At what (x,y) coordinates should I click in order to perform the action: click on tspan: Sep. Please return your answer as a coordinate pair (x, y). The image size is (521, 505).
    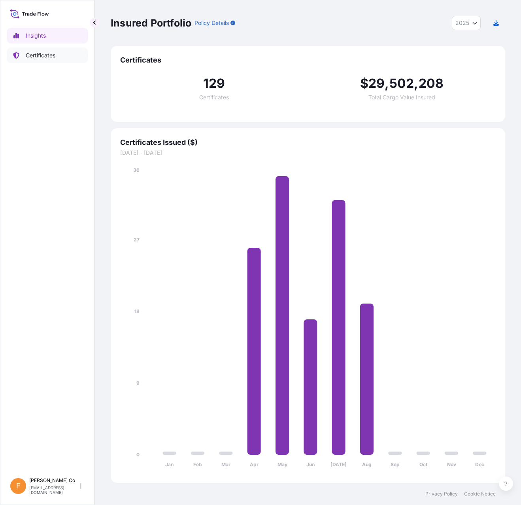
    Looking at the image, I should click on (395, 464).